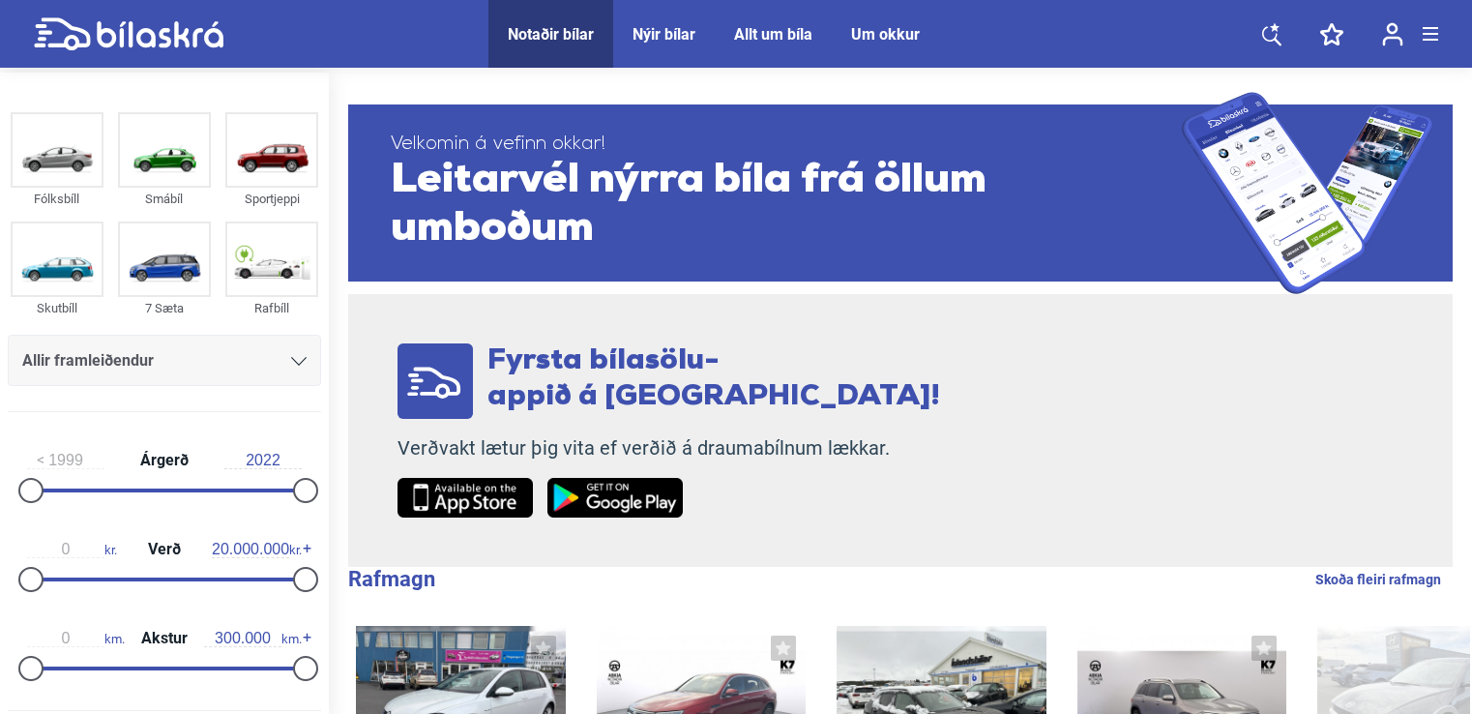  I want to click on a: Nýir bílar, so click(663, 34).